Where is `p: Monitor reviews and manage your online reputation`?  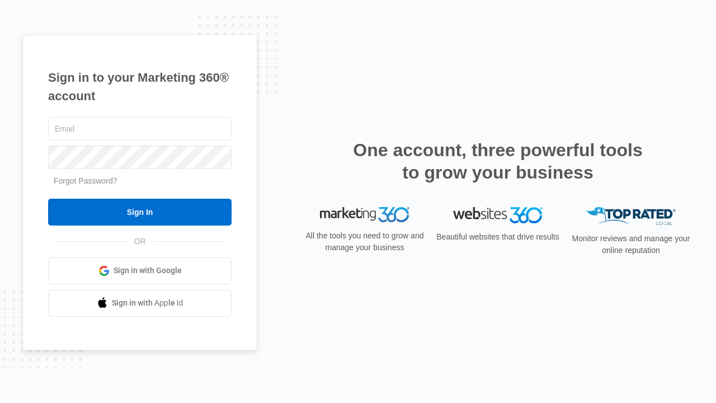
p: Monitor reviews and manage your online reputation is located at coordinates (631, 244).